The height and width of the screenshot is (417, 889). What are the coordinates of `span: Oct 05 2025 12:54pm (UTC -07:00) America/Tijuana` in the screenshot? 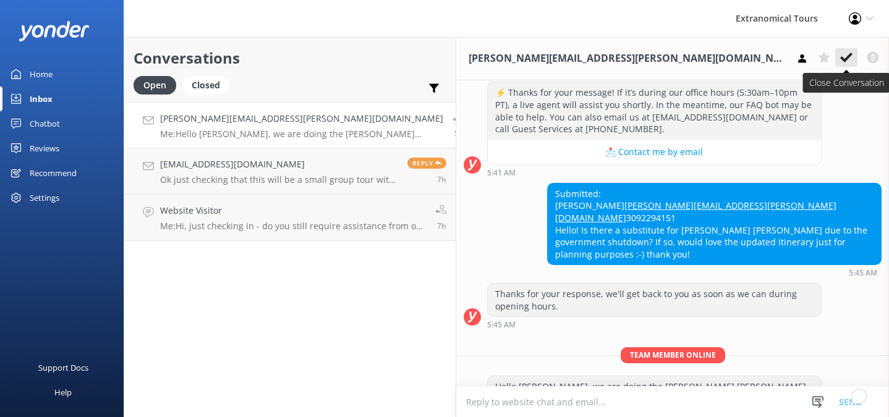 It's located at (442, 179).